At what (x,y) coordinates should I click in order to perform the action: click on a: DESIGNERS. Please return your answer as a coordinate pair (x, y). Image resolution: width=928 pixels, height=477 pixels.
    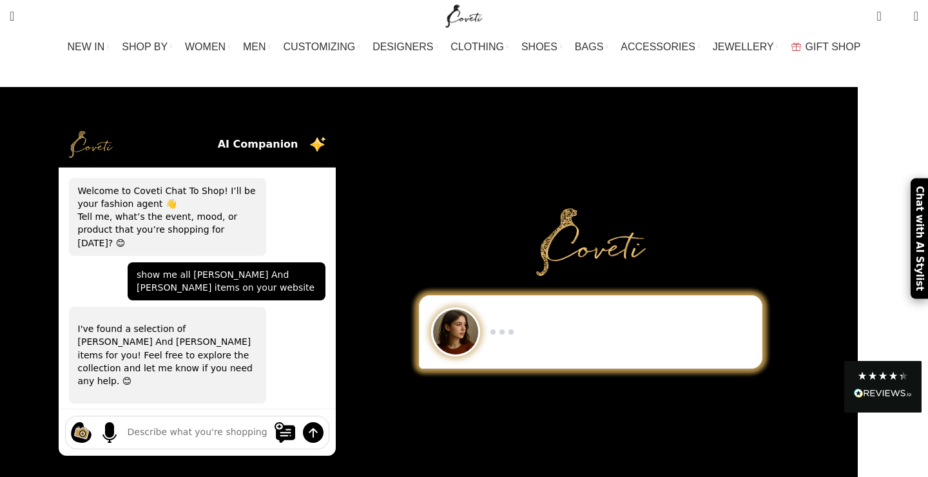
    Looking at the image, I should click on (405, 47).